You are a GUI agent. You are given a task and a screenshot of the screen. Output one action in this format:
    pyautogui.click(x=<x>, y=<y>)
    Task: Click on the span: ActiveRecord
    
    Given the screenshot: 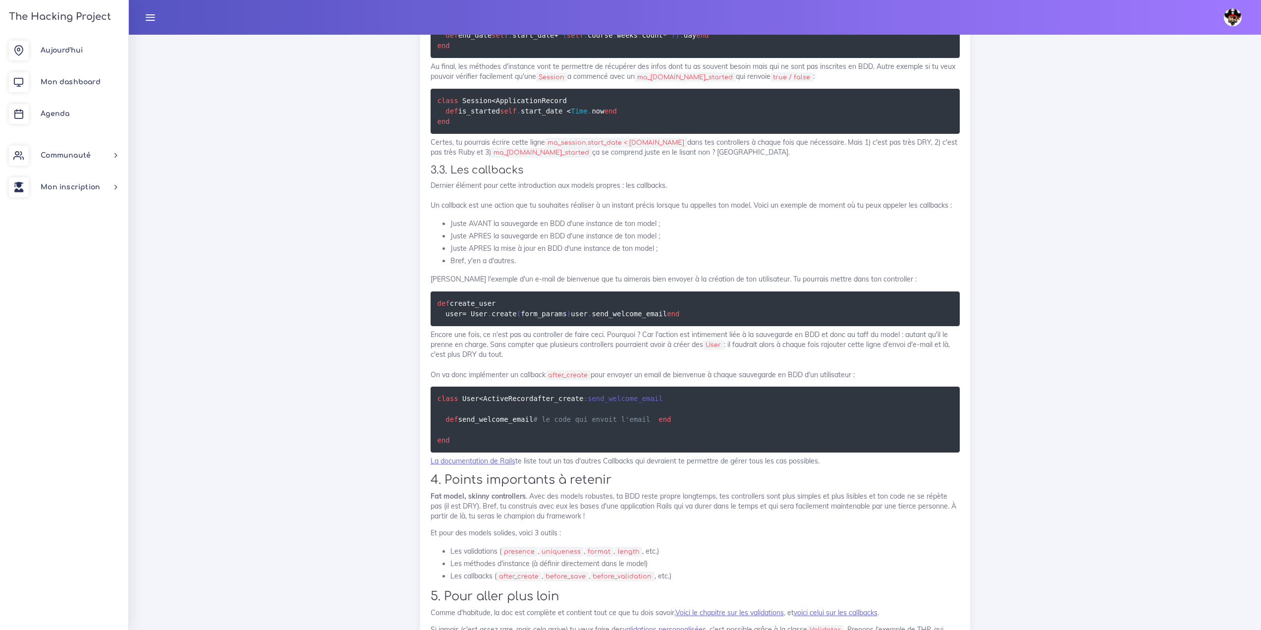 What is the action you would take?
    pyautogui.click(x=508, y=398)
    